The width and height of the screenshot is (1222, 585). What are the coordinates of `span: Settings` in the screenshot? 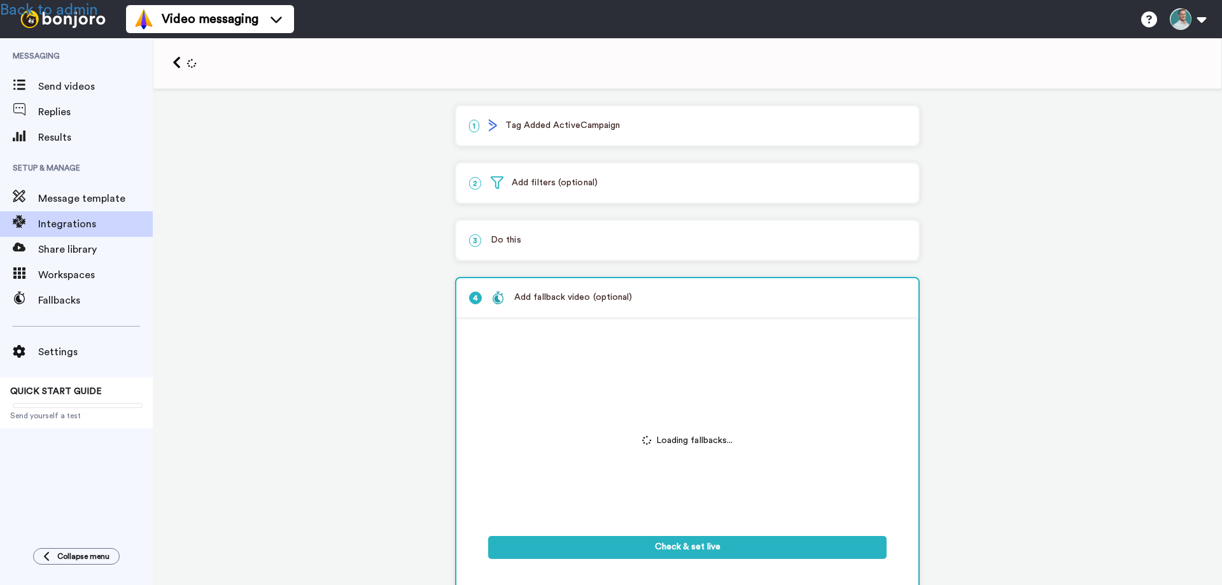 It's located at (95, 352).